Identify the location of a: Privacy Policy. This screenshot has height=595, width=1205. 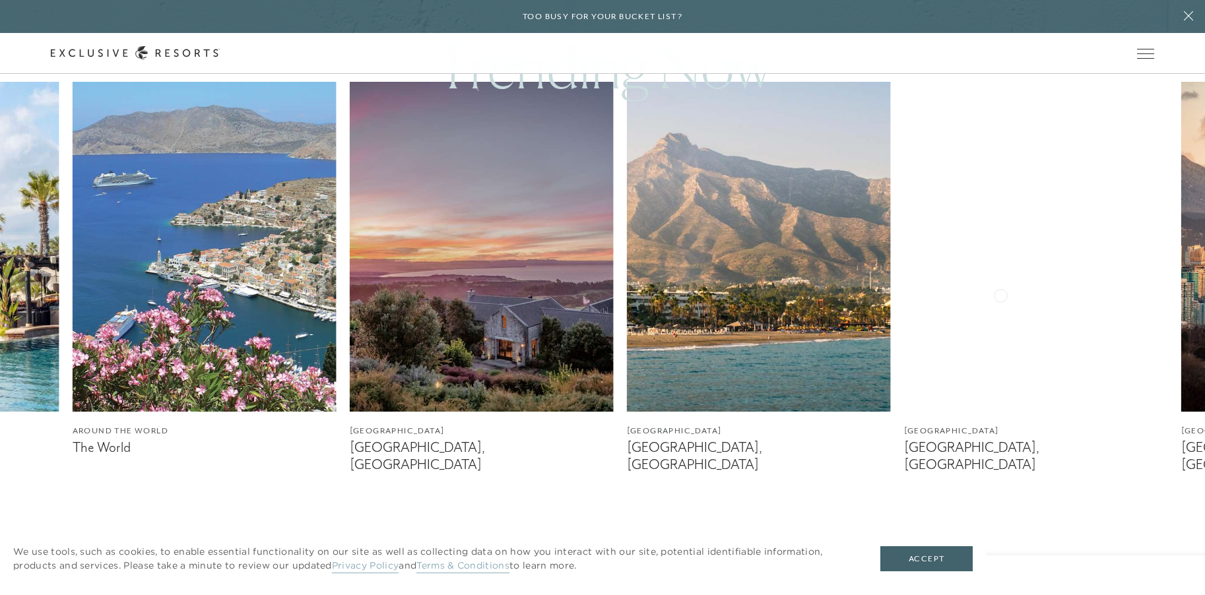
(365, 566).